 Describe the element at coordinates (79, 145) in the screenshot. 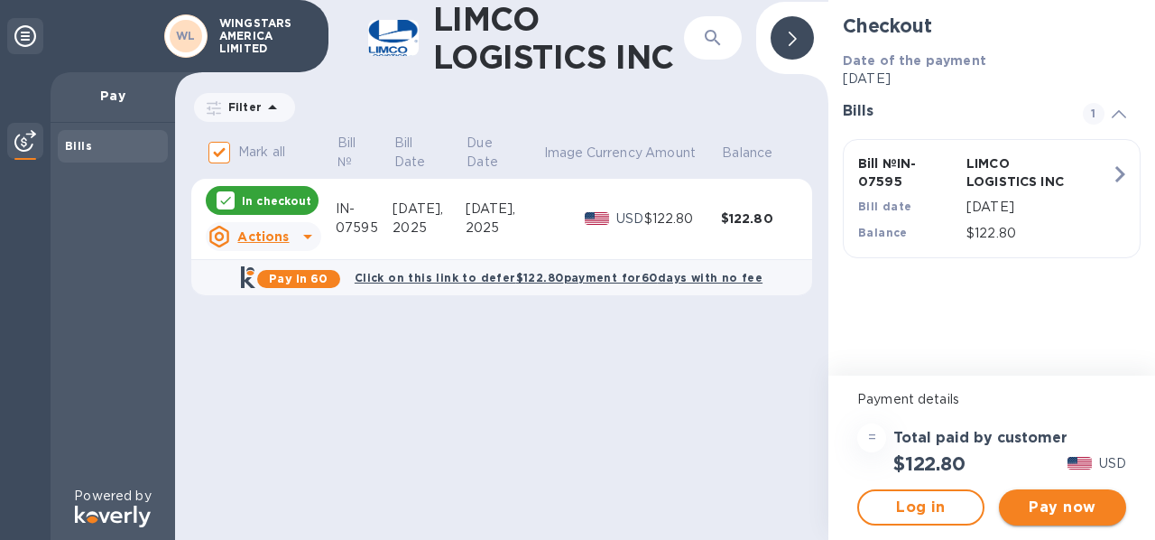

I see `b: Bills` at that location.